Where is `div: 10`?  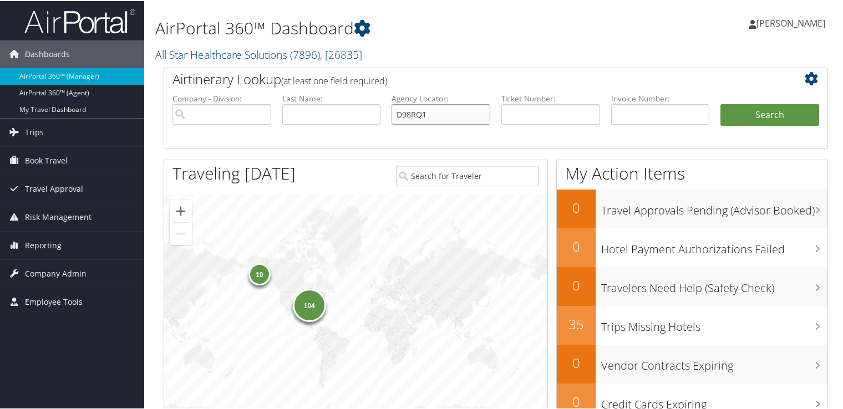
div: 10 is located at coordinates (259, 273).